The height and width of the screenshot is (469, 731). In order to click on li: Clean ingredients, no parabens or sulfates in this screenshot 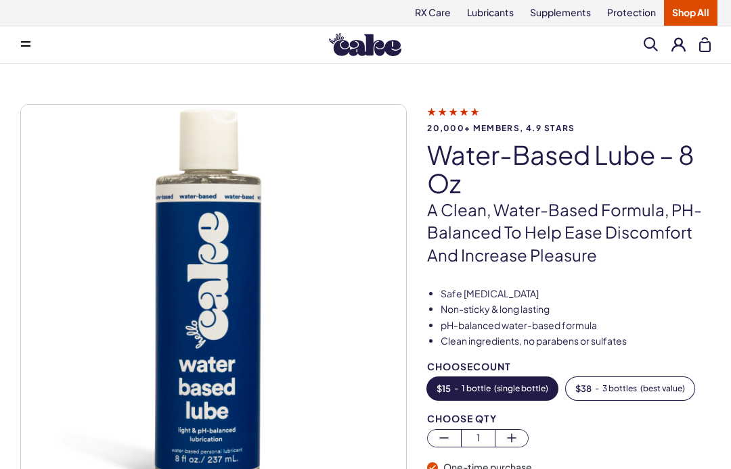, I will do `click(575, 342)`.